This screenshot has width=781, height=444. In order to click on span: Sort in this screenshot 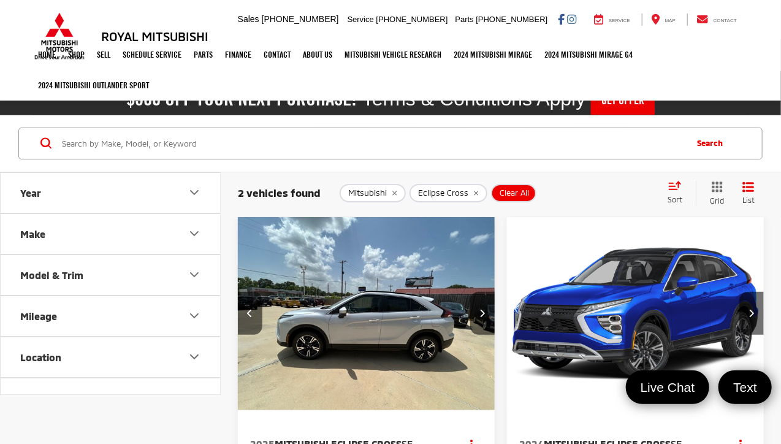, I will do `click(675, 199)`.